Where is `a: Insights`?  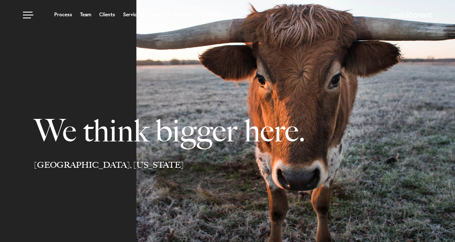
a: Insights is located at coordinates (210, 15).